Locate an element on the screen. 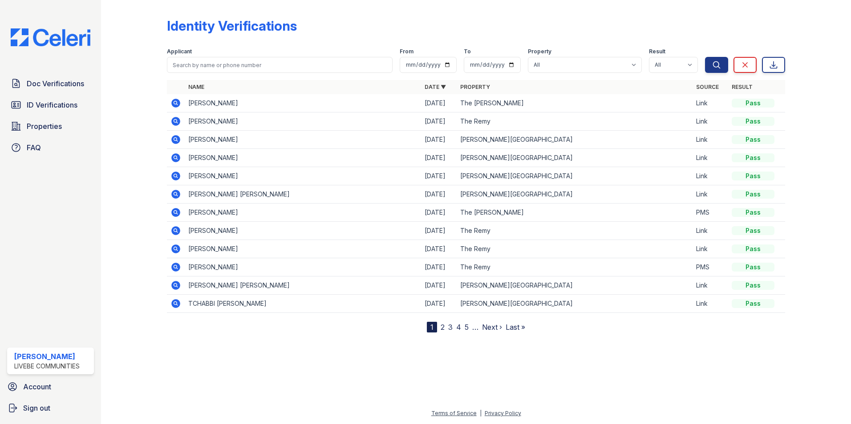 Image resolution: width=851 pixels, height=424 pixels. a: 4 is located at coordinates (458, 327).